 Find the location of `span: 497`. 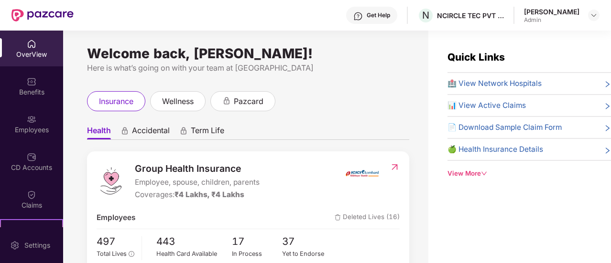

span: 497 is located at coordinates (115, 242).